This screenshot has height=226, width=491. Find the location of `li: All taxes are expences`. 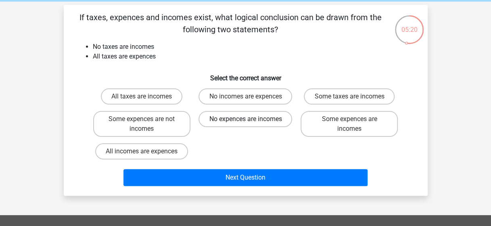

li: All taxes are expences is located at coordinates (254, 56).